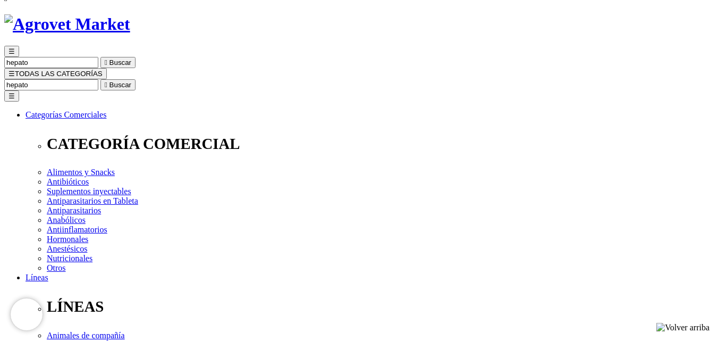 This screenshot has width=718, height=341. I want to click on img: Agrovet Market, so click(67, 24).